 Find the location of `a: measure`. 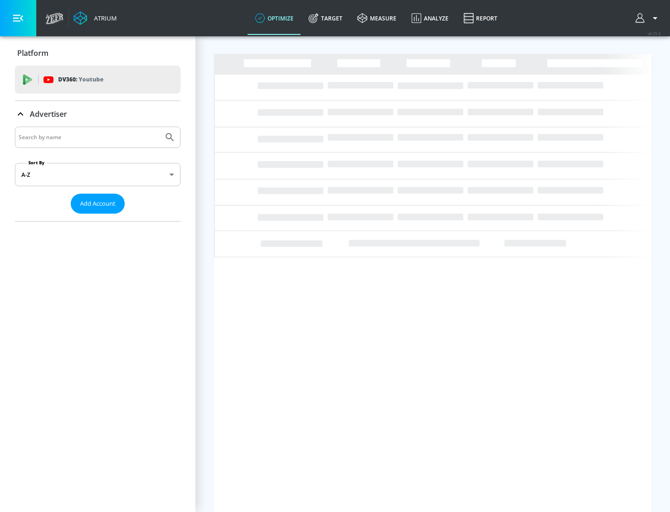

a: measure is located at coordinates (377, 18).